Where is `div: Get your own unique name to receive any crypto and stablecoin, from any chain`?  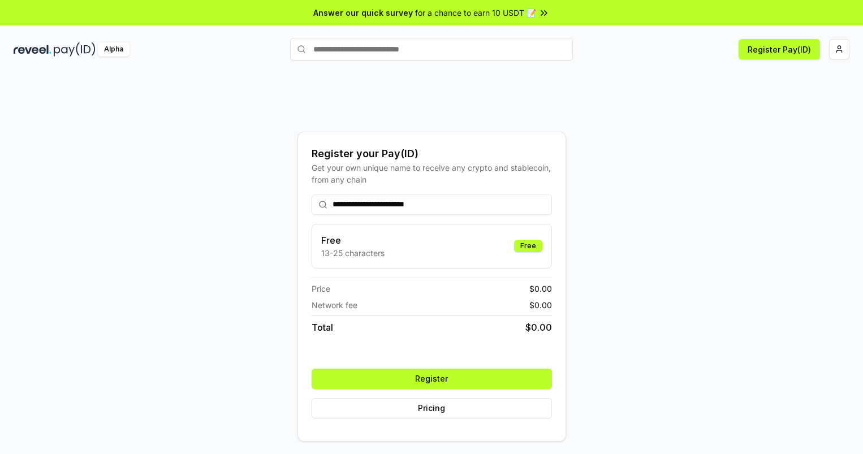 div: Get your own unique name to receive any crypto and stablecoin, from any chain is located at coordinates (431, 174).